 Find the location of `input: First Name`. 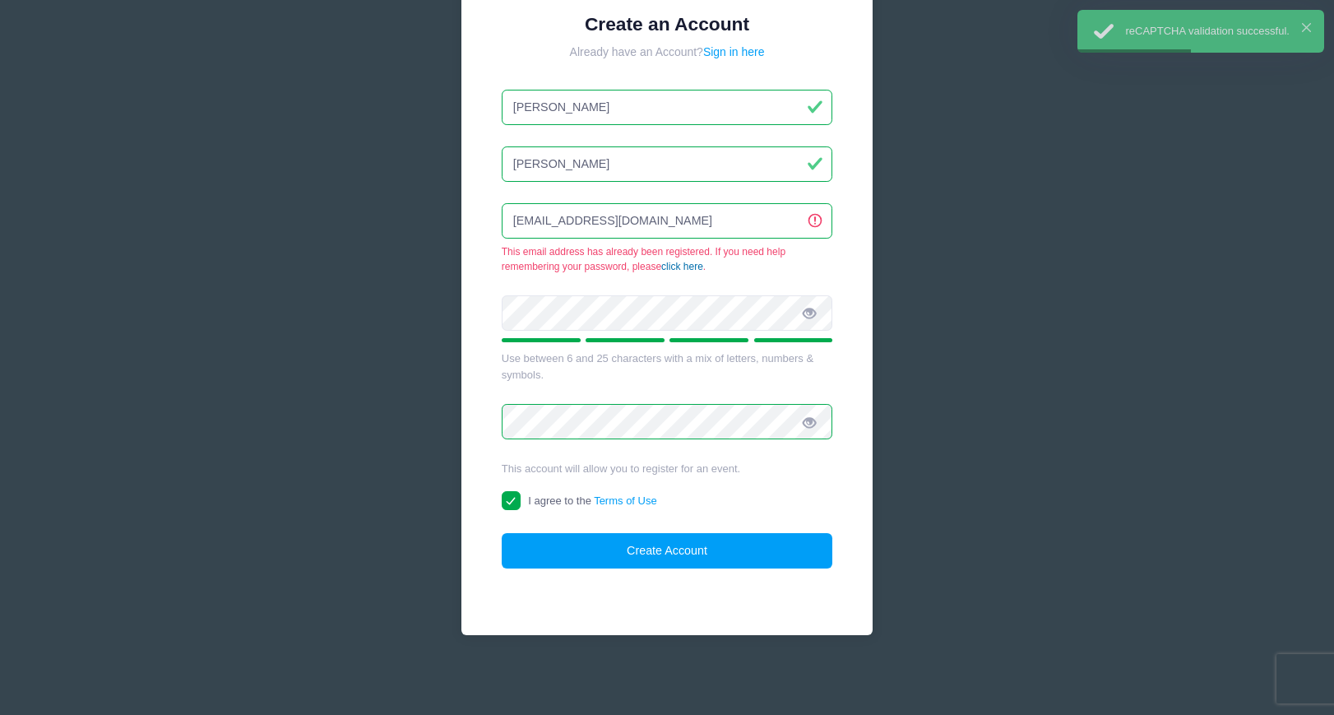

input: First Name is located at coordinates (667, 107).